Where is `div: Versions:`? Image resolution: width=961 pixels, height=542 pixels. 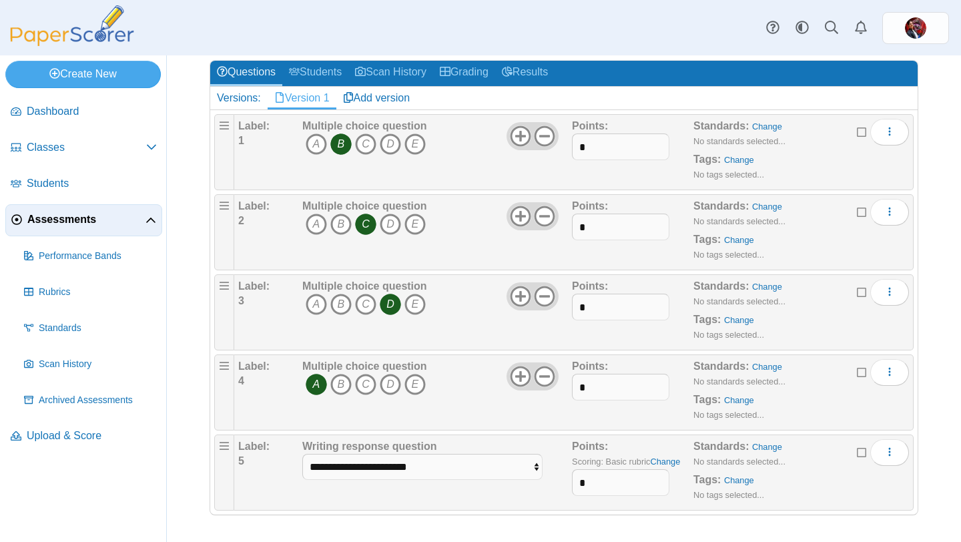 div: Versions: is located at coordinates (239, 98).